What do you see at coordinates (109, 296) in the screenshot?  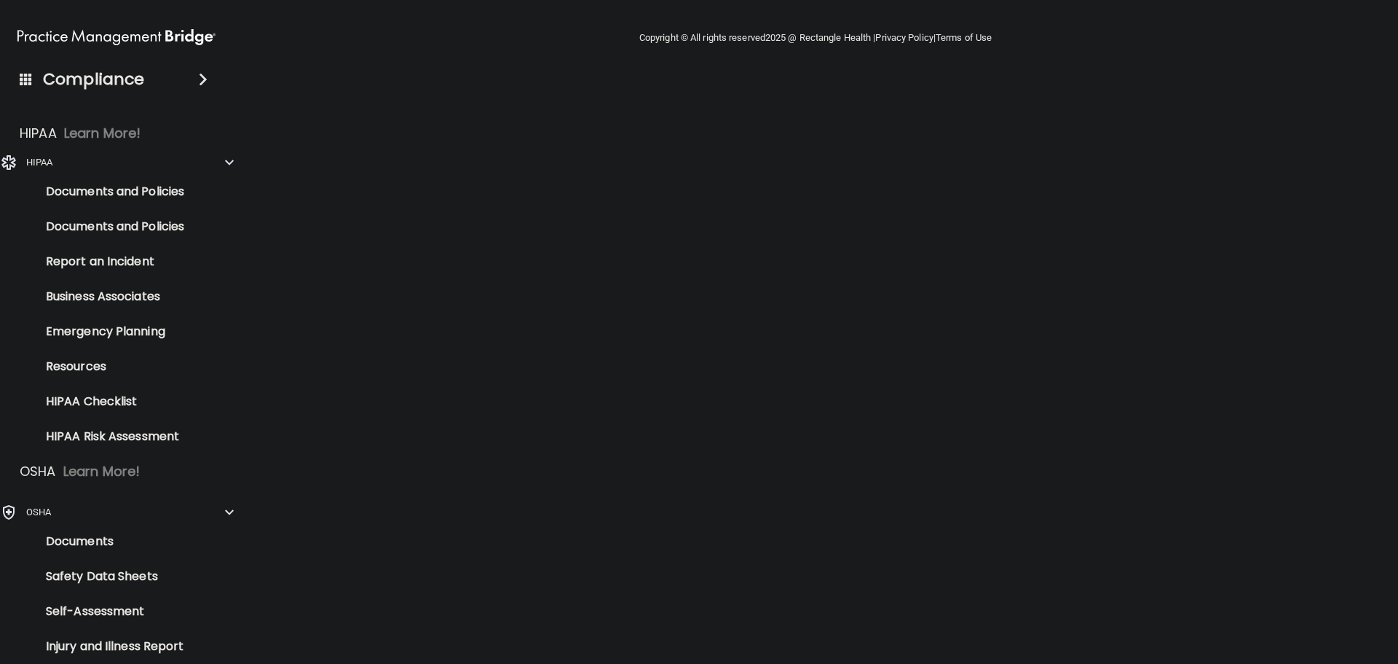 I see `p: Business Associates` at bounding box center [109, 296].